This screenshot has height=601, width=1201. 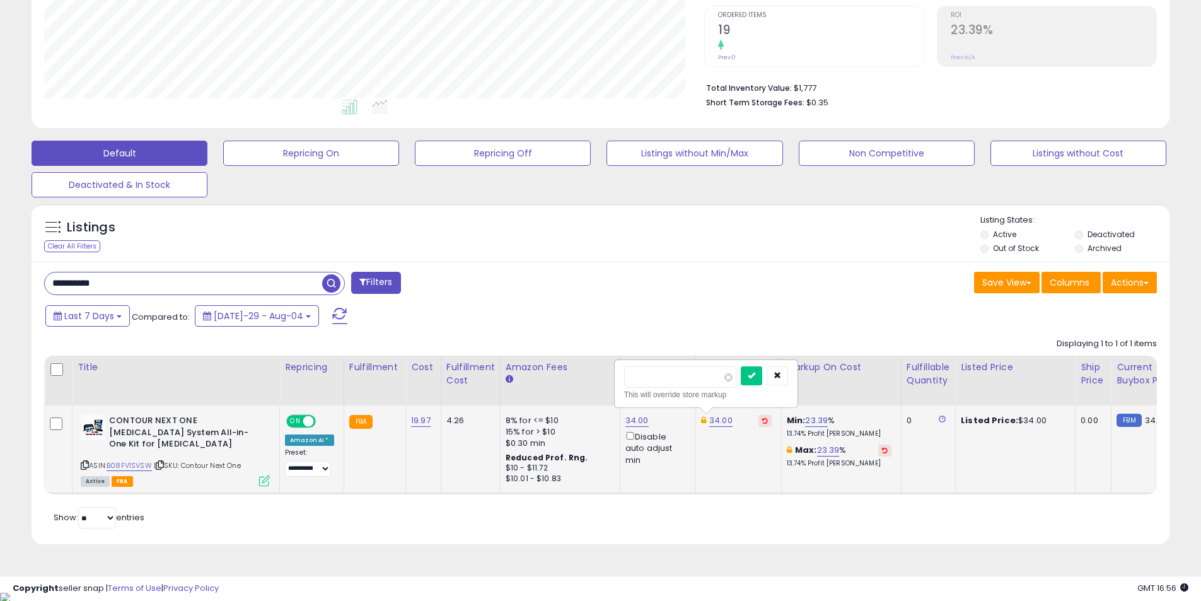 What do you see at coordinates (88, 316) in the screenshot?
I see `button: Last 7 Days` at bounding box center [88, 316].